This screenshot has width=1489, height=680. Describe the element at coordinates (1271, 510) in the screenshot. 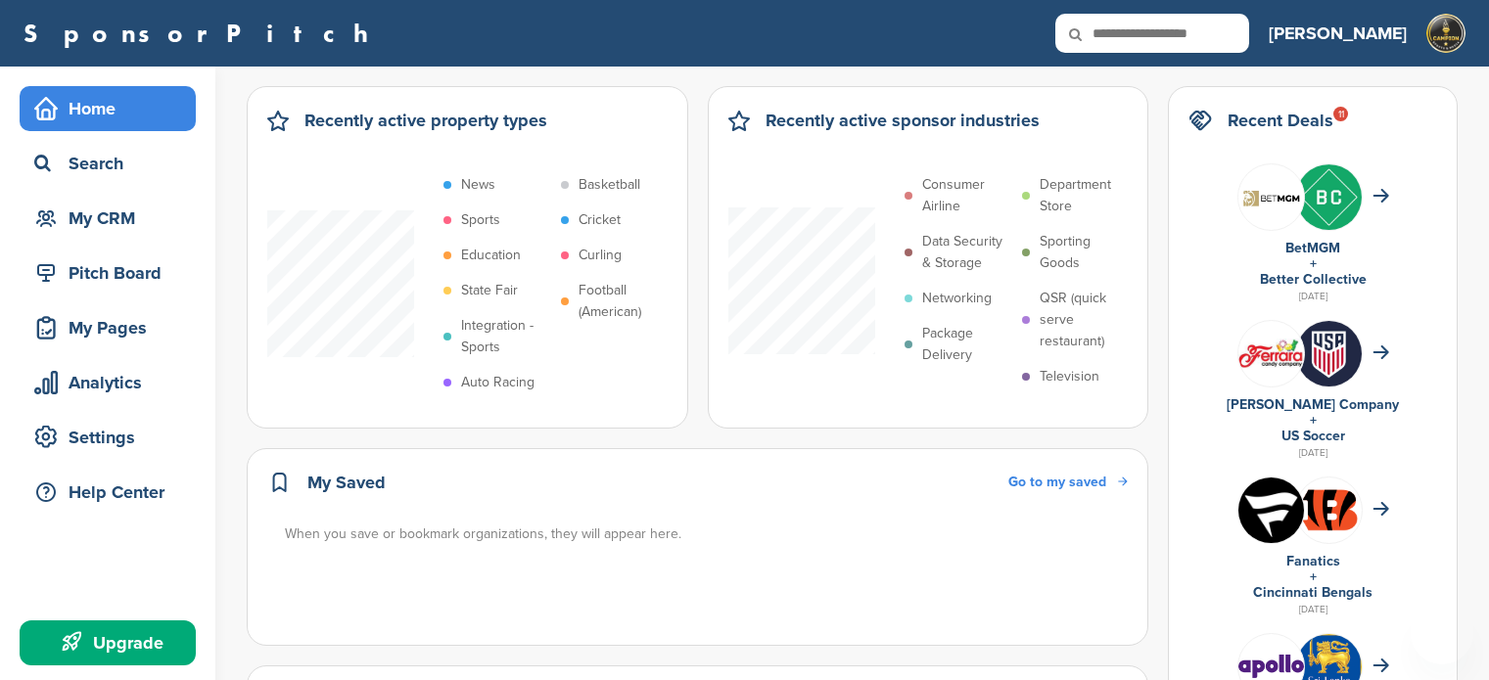

I see `img: Okcnagxi 400x400` at that location.